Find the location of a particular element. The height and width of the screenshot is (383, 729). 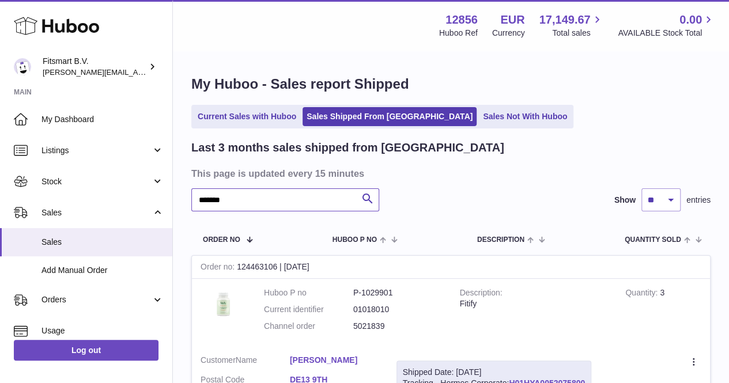

span: 17,149.67 is located at coordinates (564, 20).